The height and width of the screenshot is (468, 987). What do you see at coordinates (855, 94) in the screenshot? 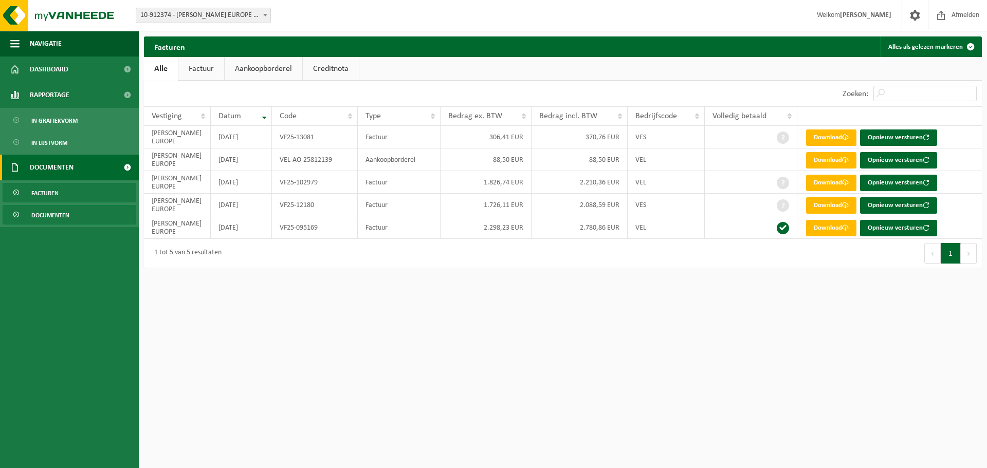
I see `label: Zoeken:` at bounding box center [855, 94].